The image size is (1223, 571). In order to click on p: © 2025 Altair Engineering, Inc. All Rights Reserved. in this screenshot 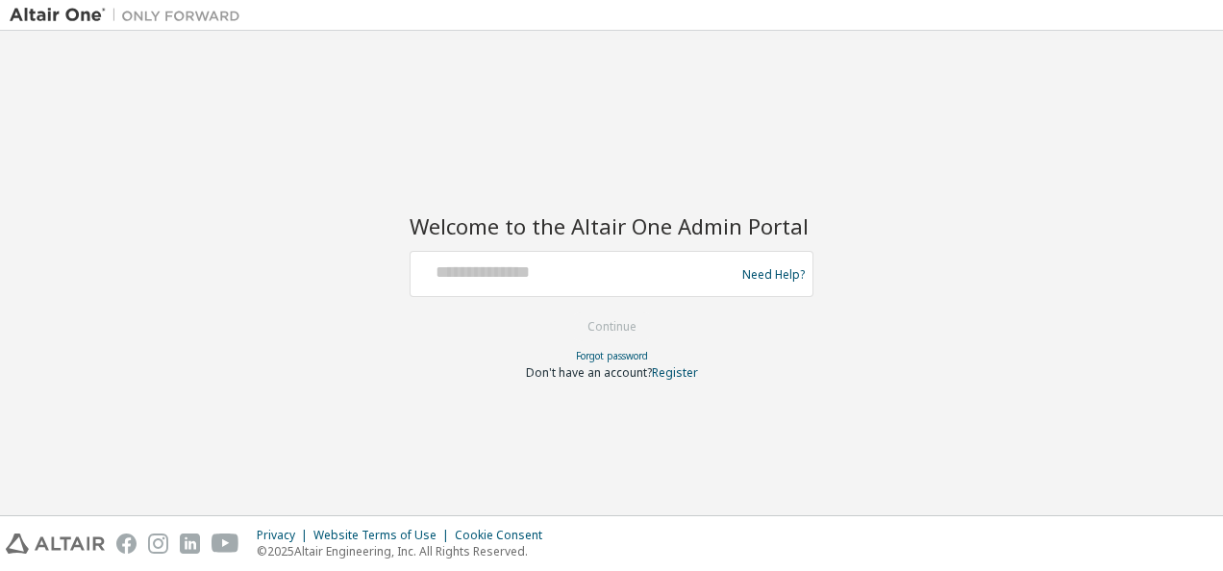, I will do `click(405, 551)`.